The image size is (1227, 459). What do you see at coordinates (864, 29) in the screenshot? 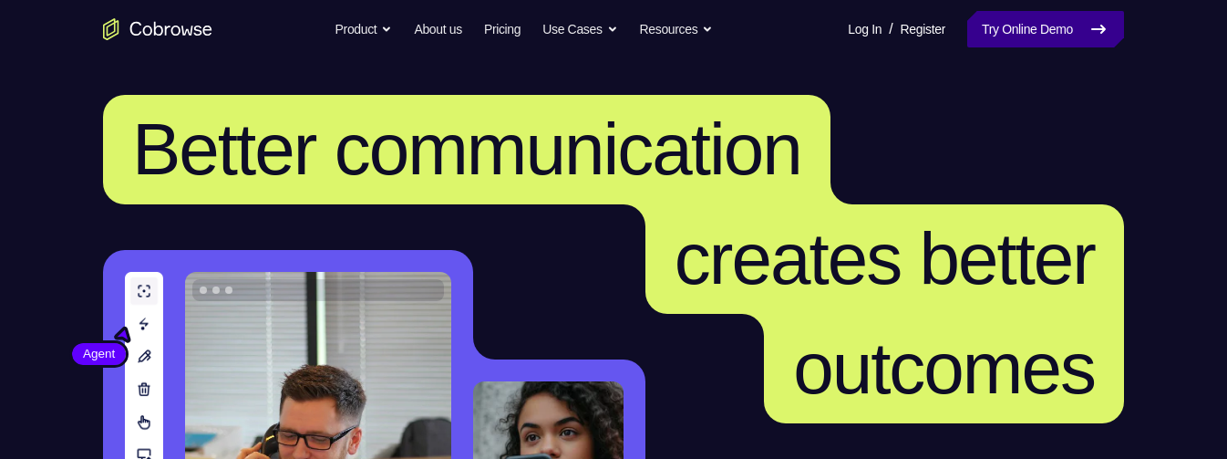
I see `a: Log In` at bounding box center [864, 29].